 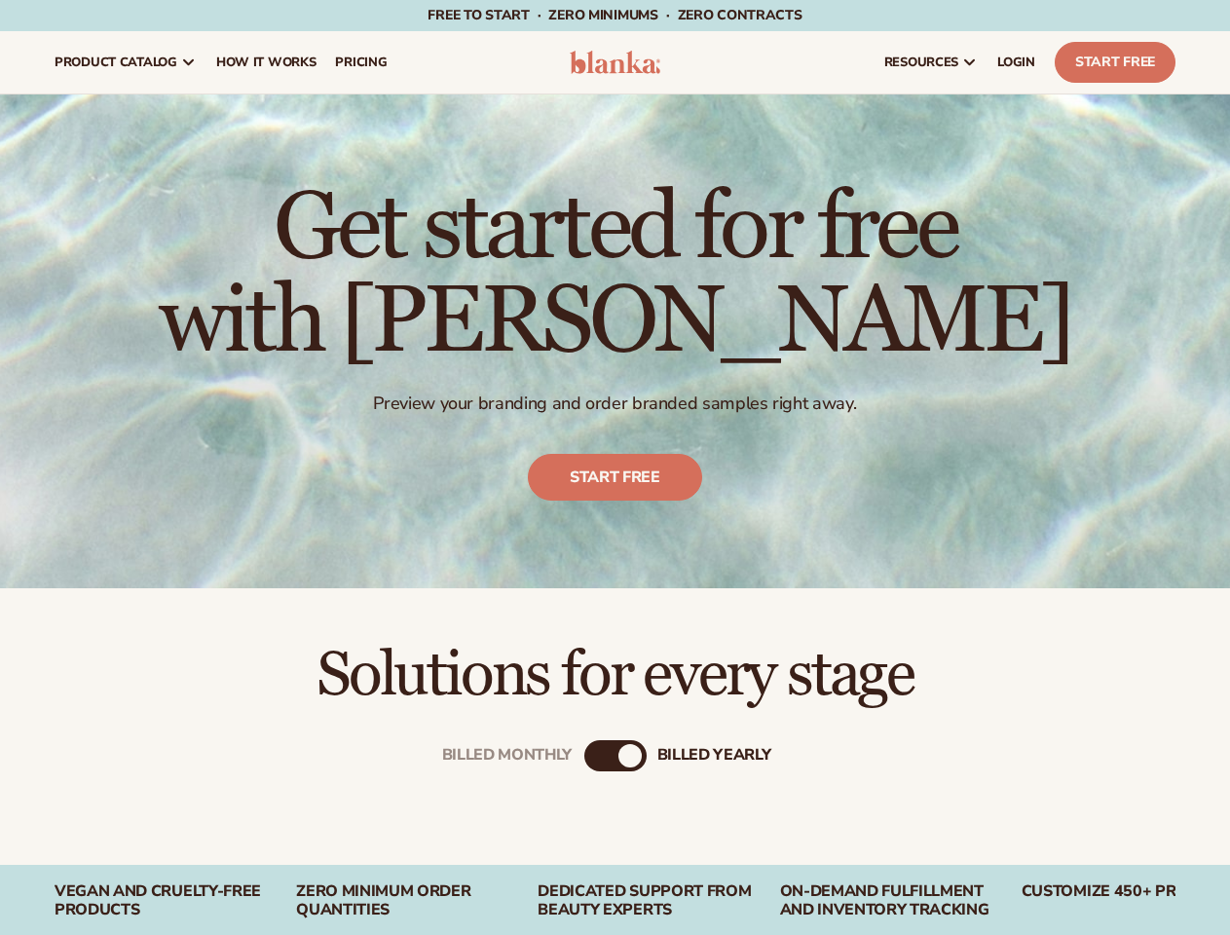 What do you see at coordinates (1115, 62) in the screenshot?
I see `a: Start Free` at bounding box center [1115, 62].